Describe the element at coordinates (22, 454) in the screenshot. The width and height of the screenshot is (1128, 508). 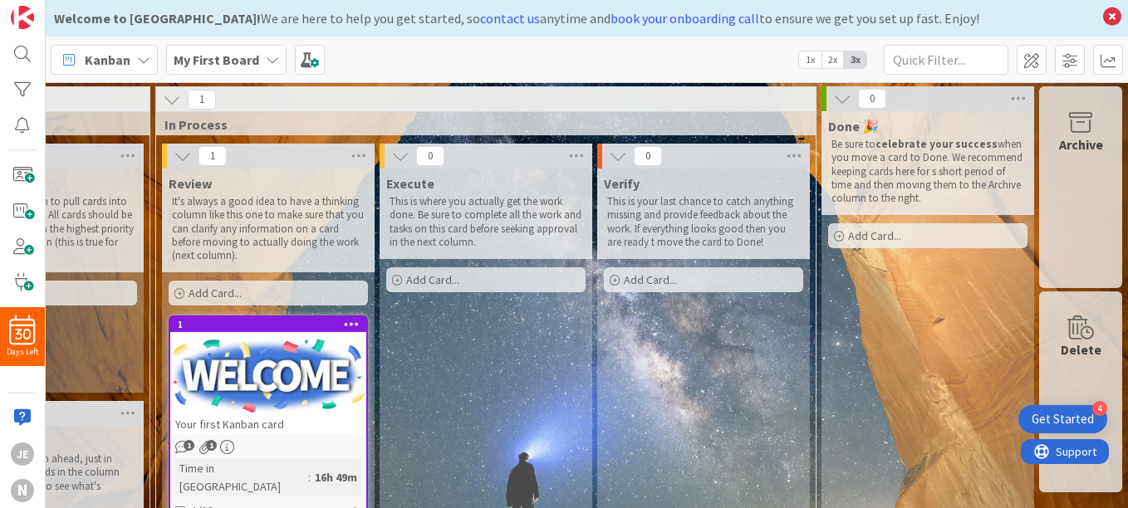
I see `div: JE` at that location.